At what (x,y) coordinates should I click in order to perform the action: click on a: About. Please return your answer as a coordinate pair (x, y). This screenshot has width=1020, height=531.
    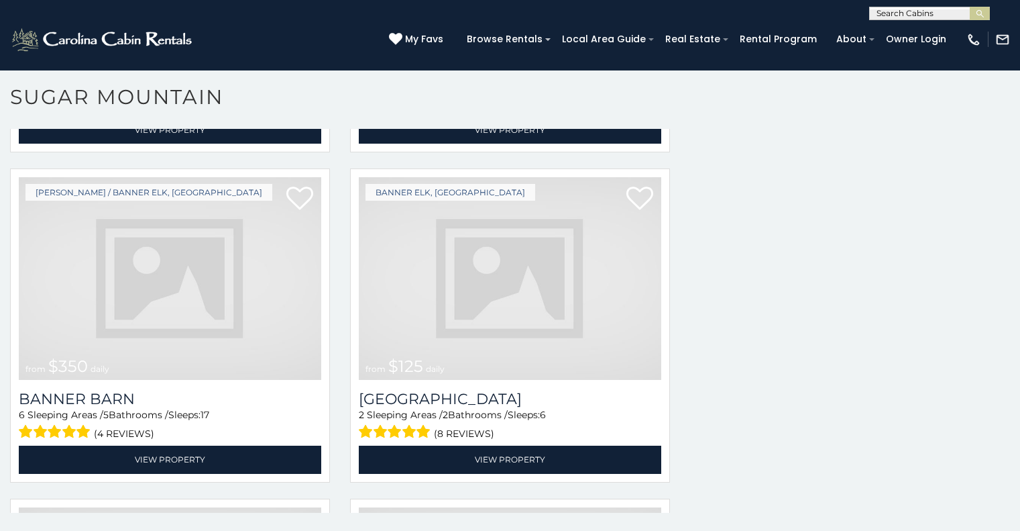
    Looking at the image, I should click on (851, 39).